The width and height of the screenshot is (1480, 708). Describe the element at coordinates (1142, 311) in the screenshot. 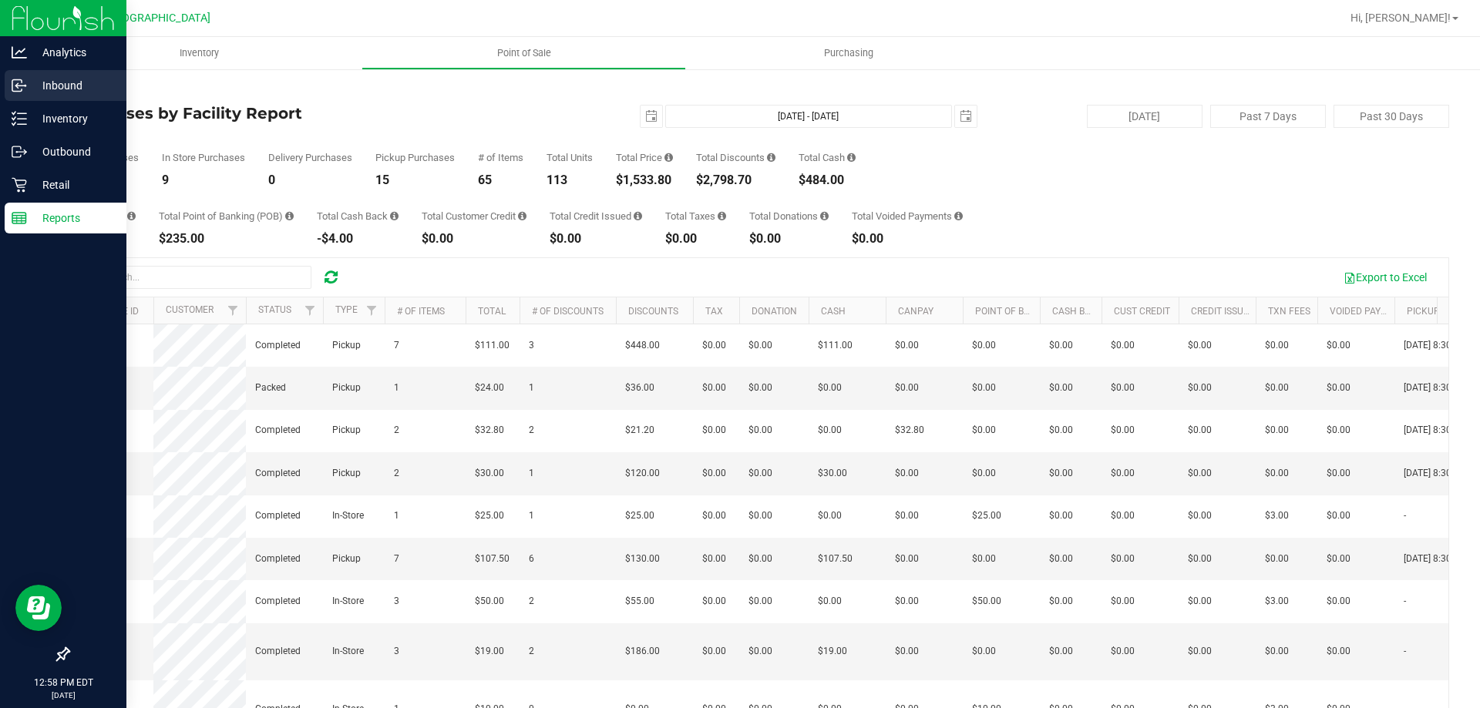

I see `a: Cust Credit` at that location.